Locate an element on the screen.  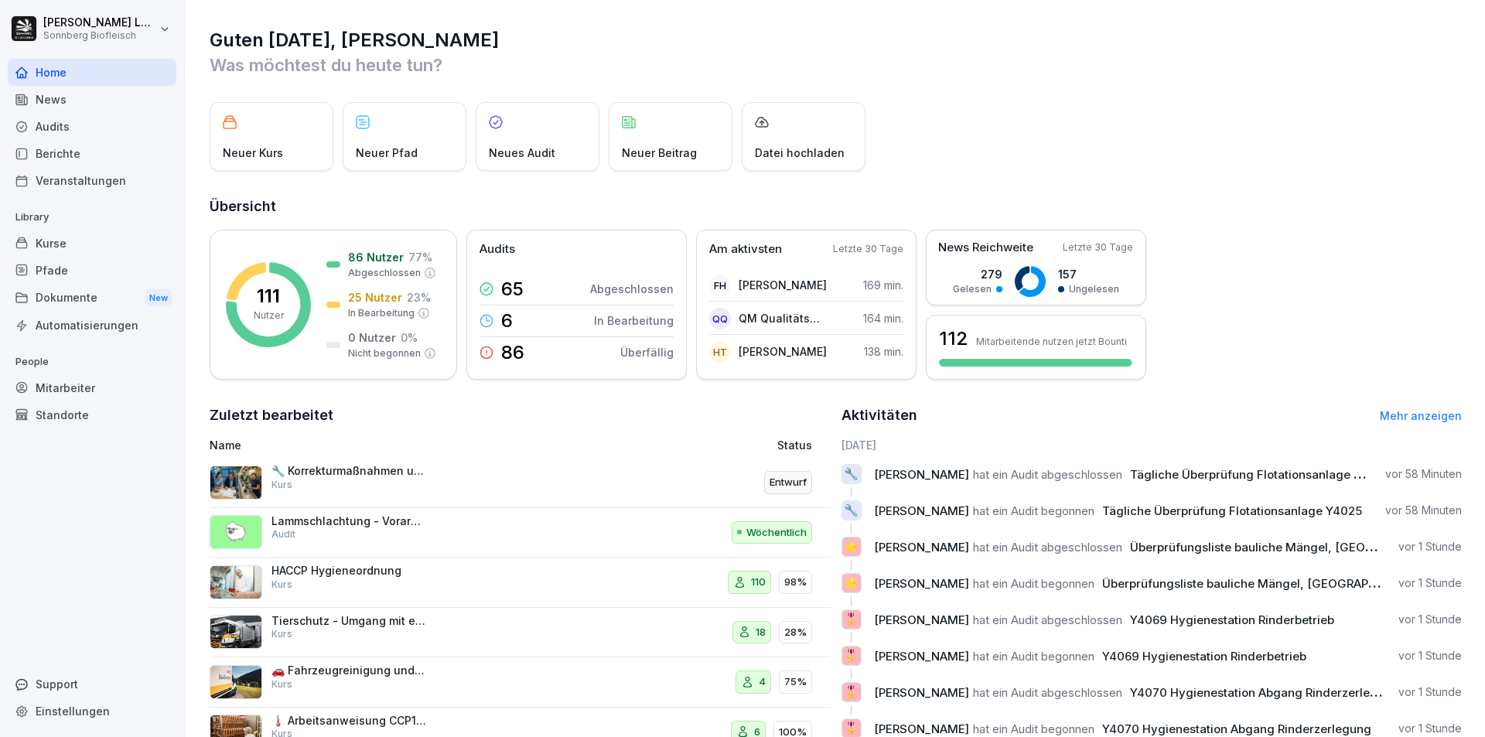
p: 65 is located at coordinates (512, 289).